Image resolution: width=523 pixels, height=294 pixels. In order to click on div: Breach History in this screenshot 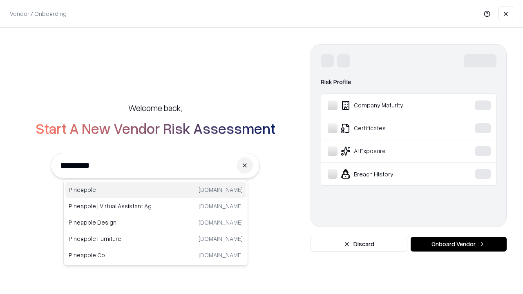, I will do `click(389, 174)`.